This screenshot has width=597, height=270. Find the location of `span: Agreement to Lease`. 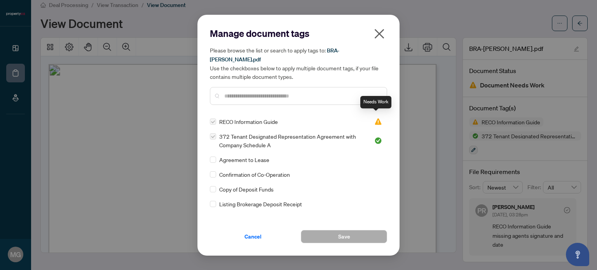

span: Agreement to Lease is located at coordinates (244, 160).